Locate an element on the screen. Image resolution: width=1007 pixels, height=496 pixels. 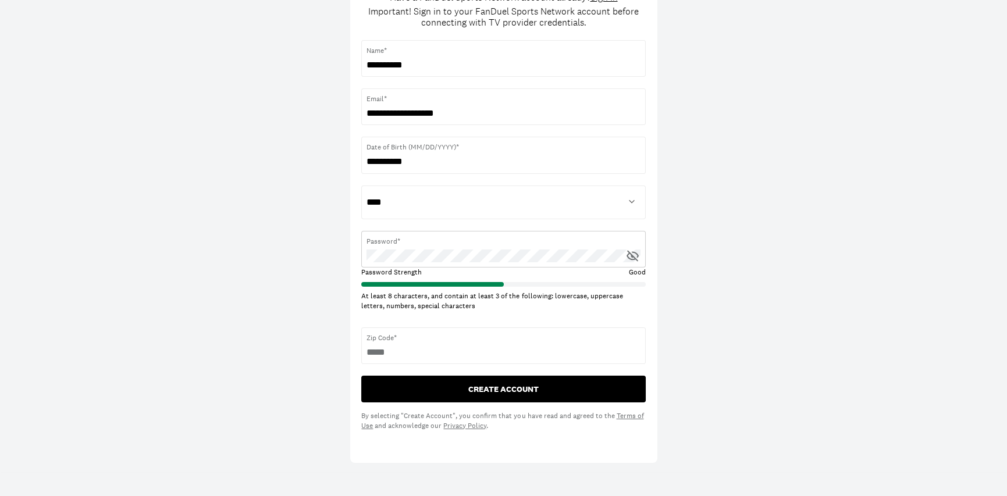
span: Name* is located at coordinates (503, 51).